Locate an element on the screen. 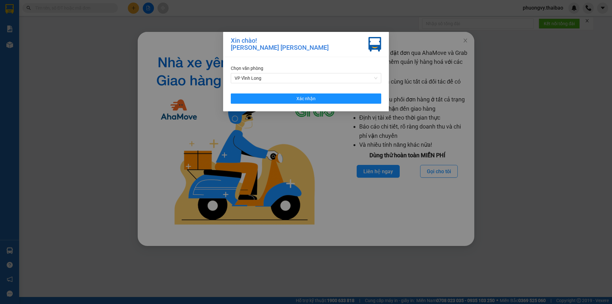 This screenshot has width=612, height=304. button: Xác nhận is located at coordinates (306, 99).